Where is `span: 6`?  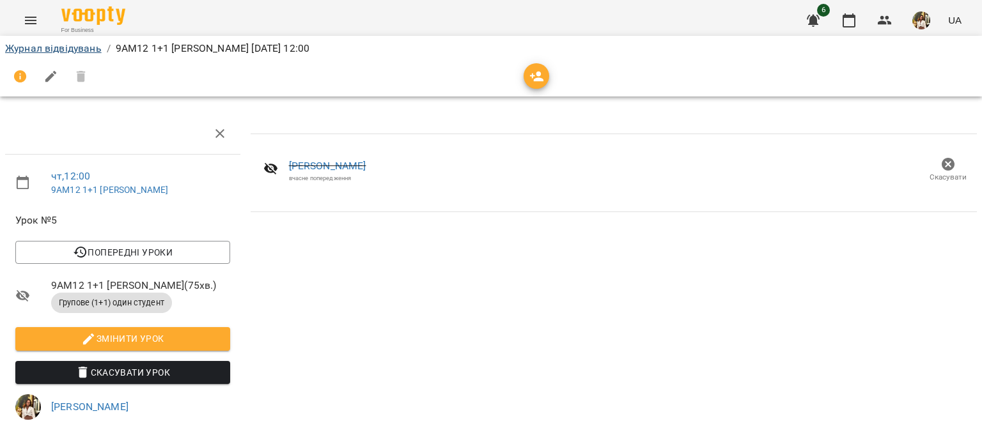 span: 6 is located at coordinates (823, 10).